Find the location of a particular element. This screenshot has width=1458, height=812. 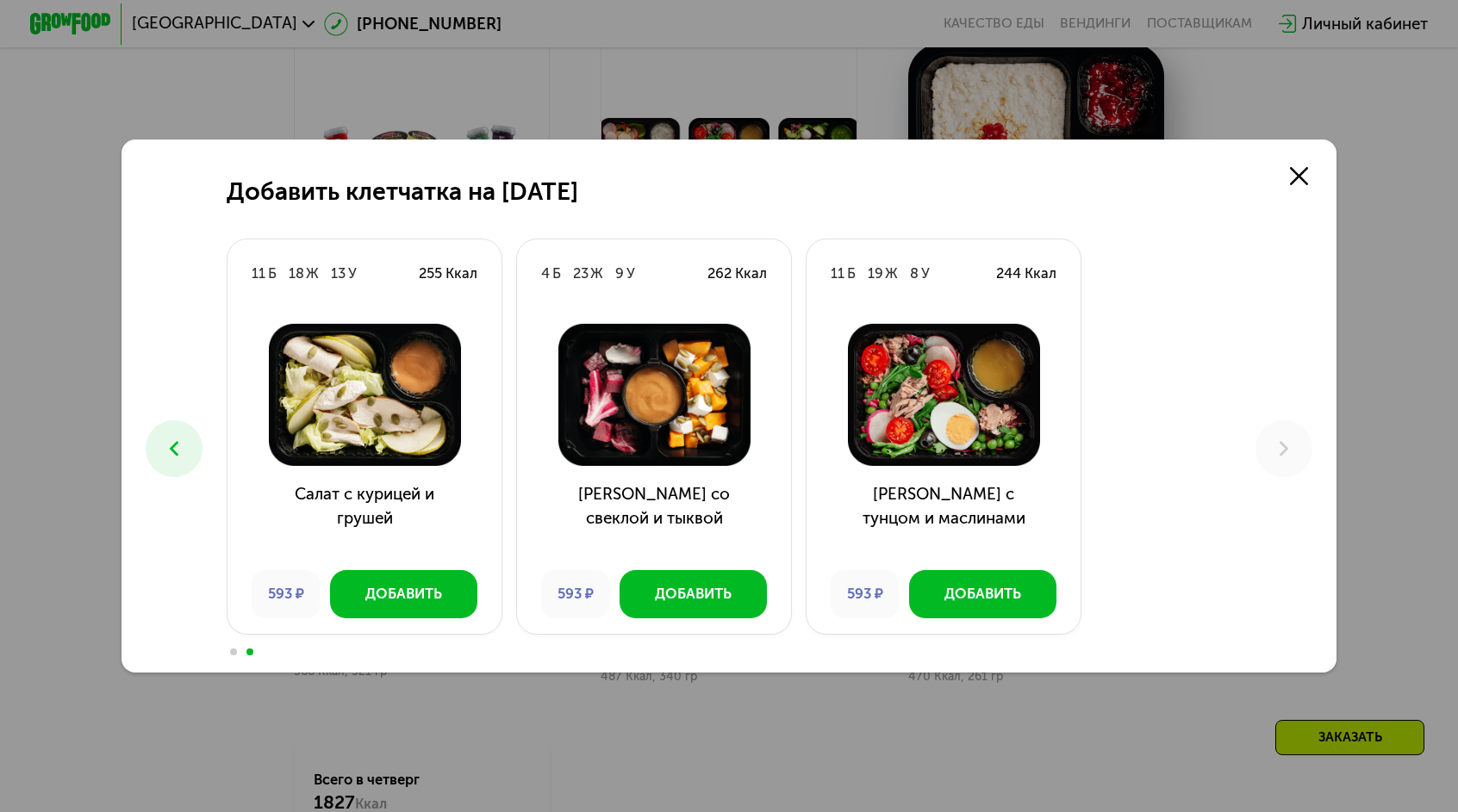

div: 255 Ккал is located at coordinates (448, 274).